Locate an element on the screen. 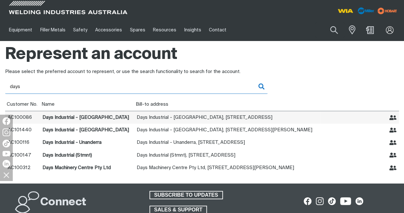 The height and width of the screenshot is (213, 404). input: Product name or item number... is located at coordinates (330, 30).